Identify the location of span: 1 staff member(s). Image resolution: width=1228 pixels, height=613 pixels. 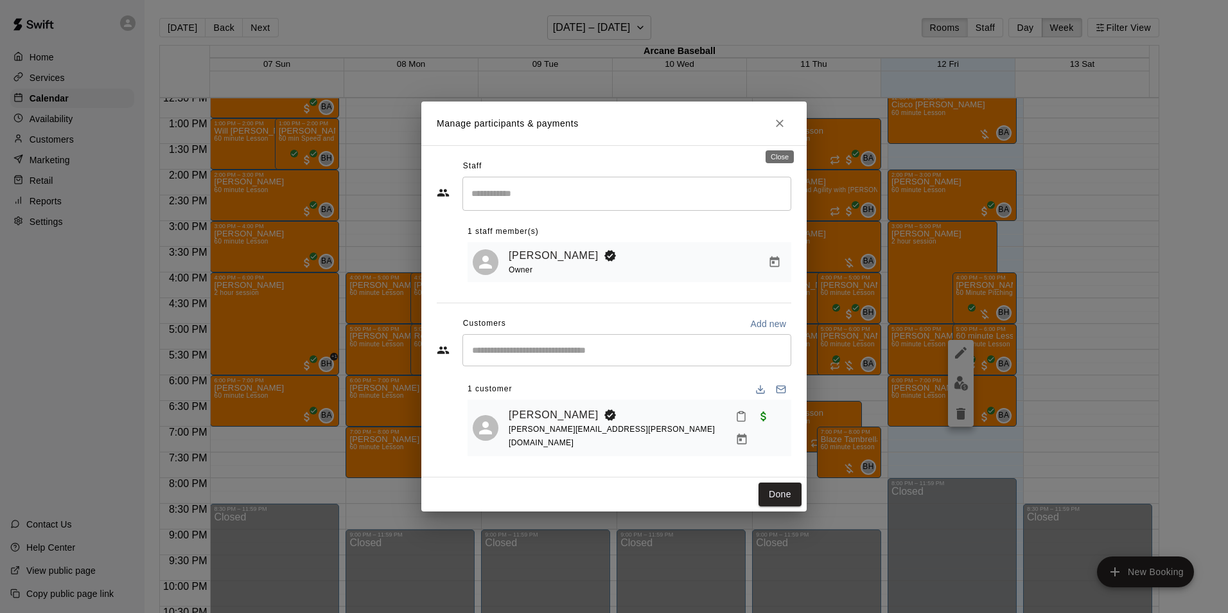
(503, 232).